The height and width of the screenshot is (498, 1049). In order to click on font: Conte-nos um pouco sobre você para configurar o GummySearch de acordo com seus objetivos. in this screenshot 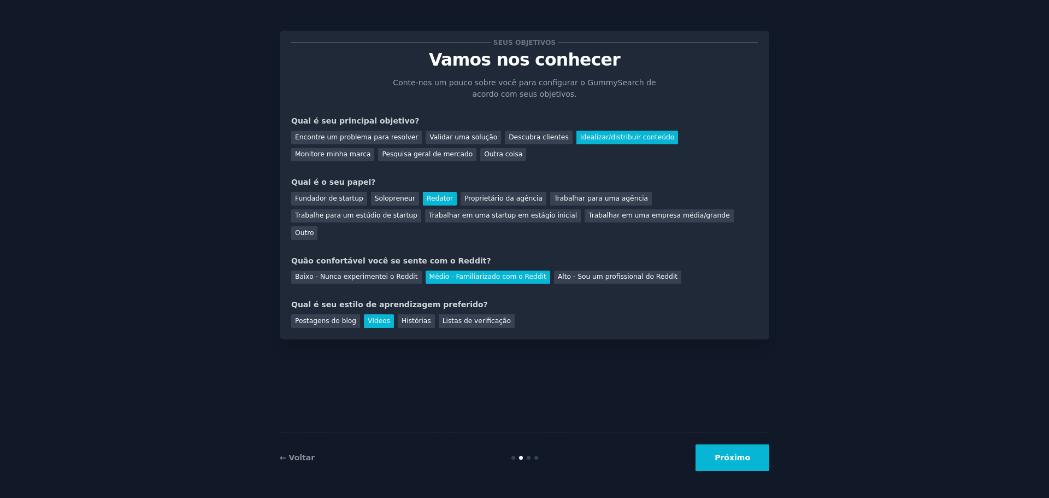, I will do `click(524, 88)`.